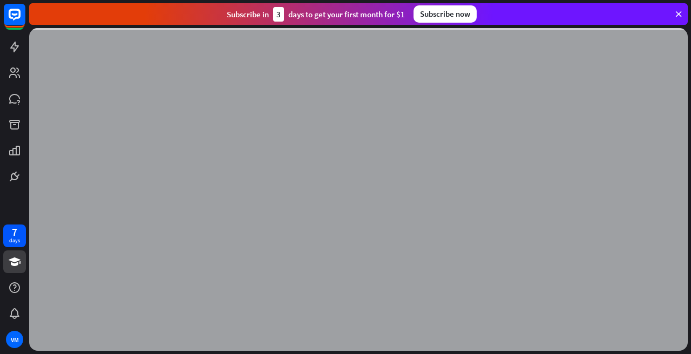 This screenshot has height=354, width=691. I want to click on div: Subscribe in days to get your first month for $1, so click(316, 14).